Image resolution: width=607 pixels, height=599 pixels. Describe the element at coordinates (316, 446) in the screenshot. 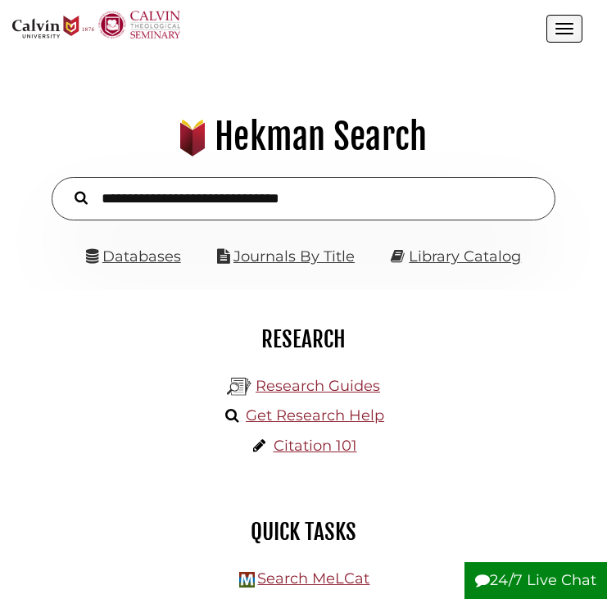

I see `a: Citation 101` at that location.